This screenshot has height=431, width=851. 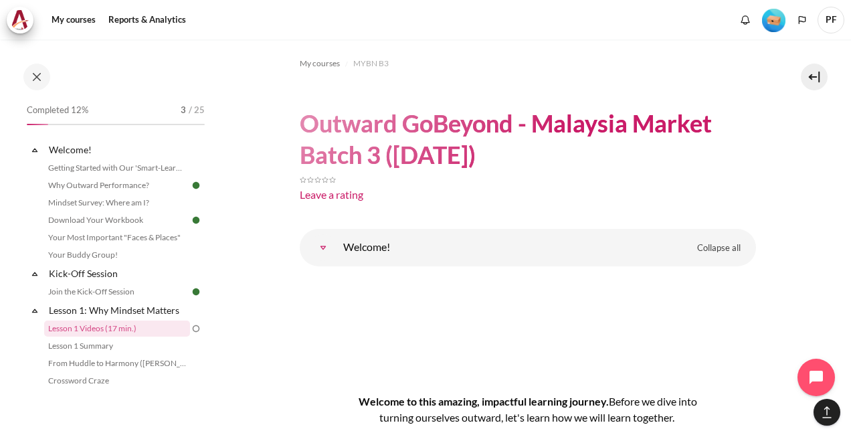 What do you see at coordinates (117, 220) in the screenshot?
I see `a: Download Your Workbook` at bounding box center [117, 220].